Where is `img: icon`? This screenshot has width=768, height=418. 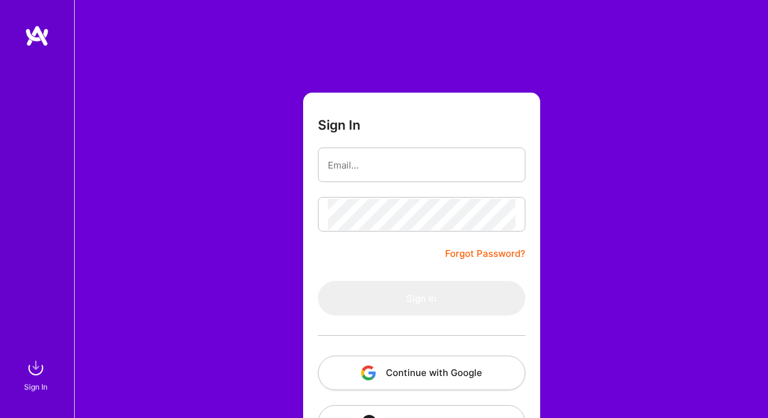
img: icon is located at coordinates (369, 373).